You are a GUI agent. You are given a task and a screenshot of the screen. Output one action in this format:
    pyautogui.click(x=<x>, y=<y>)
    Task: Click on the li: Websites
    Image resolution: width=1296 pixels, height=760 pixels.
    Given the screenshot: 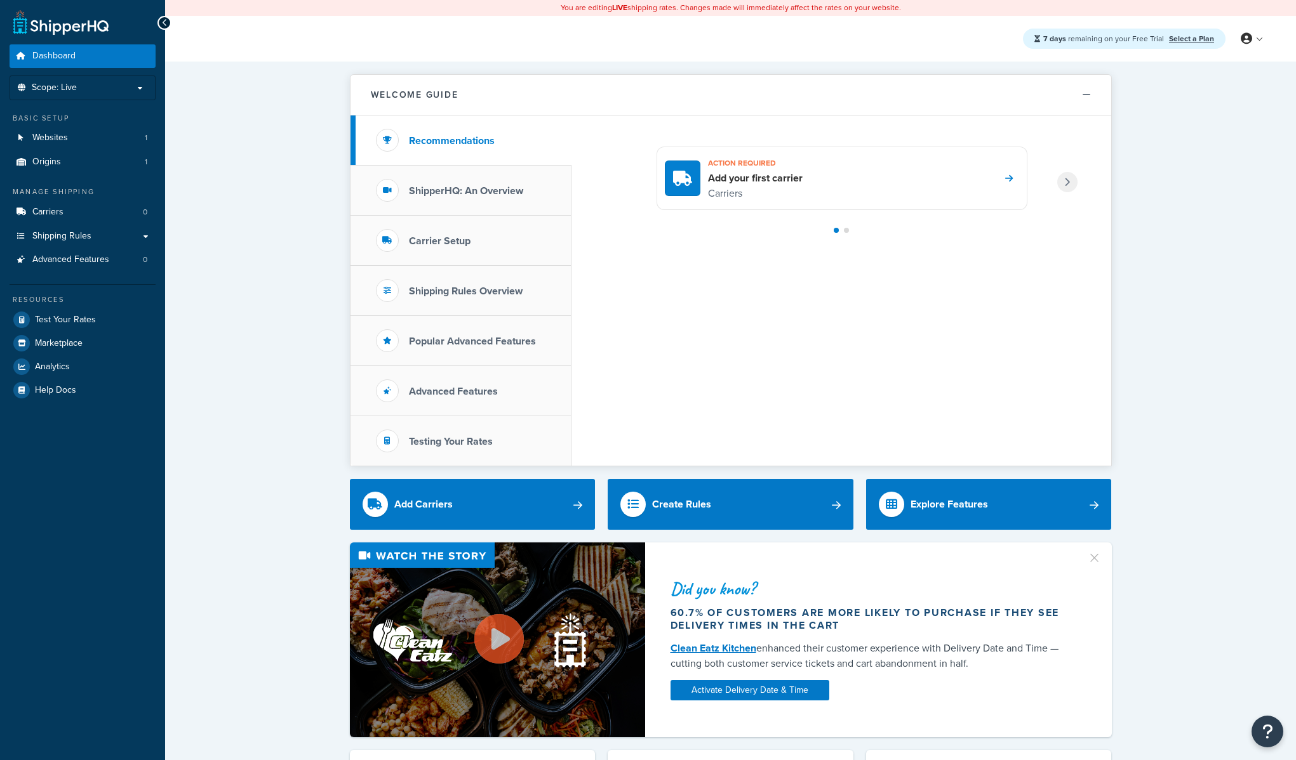 What is the action you would take?
    pyautogui.click(x=83, y=138)
    